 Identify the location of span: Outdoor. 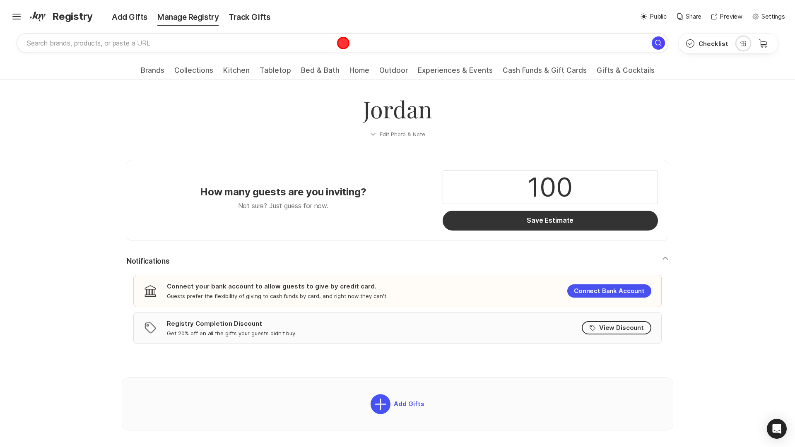
(394, 73).